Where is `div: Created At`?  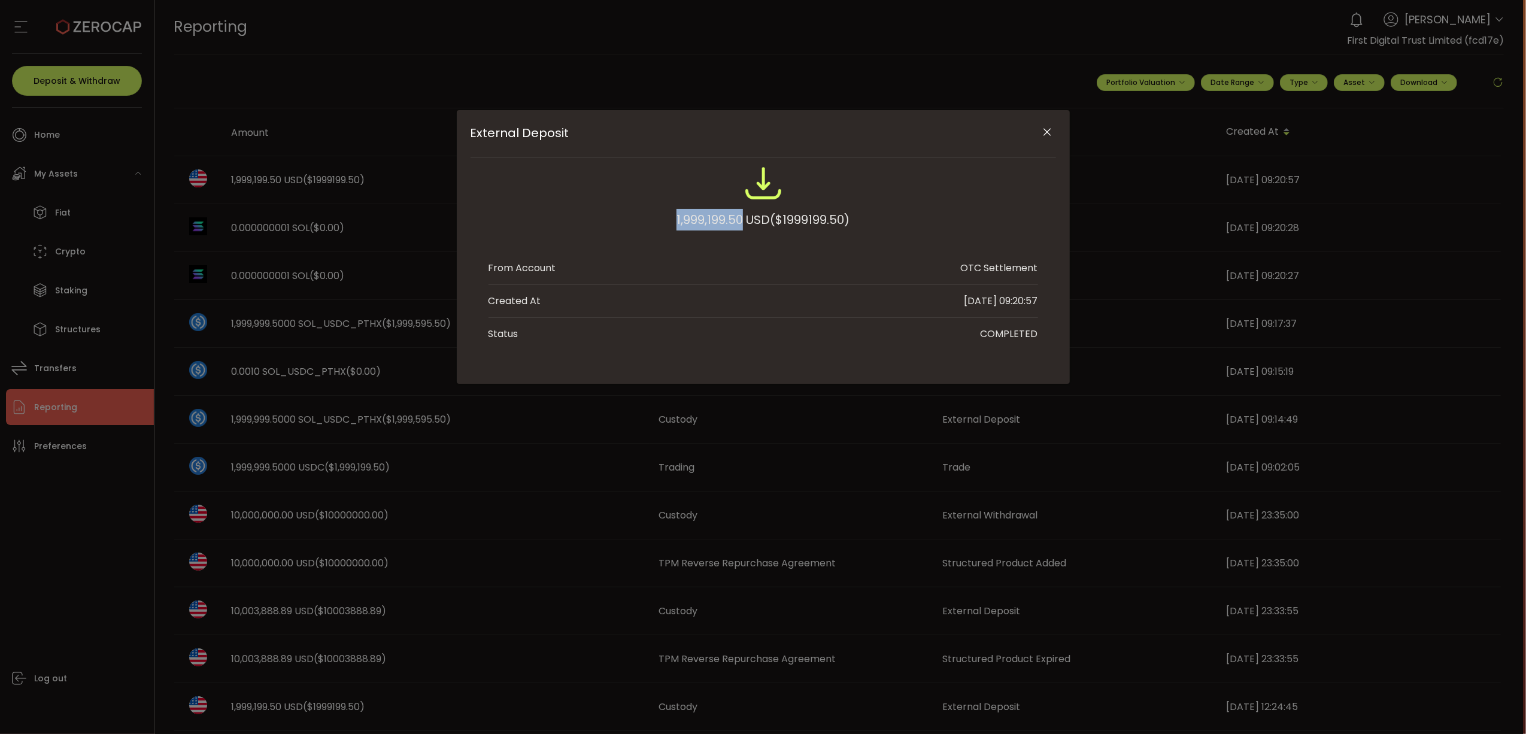 div: Created At is located at coordinates (515, 301).